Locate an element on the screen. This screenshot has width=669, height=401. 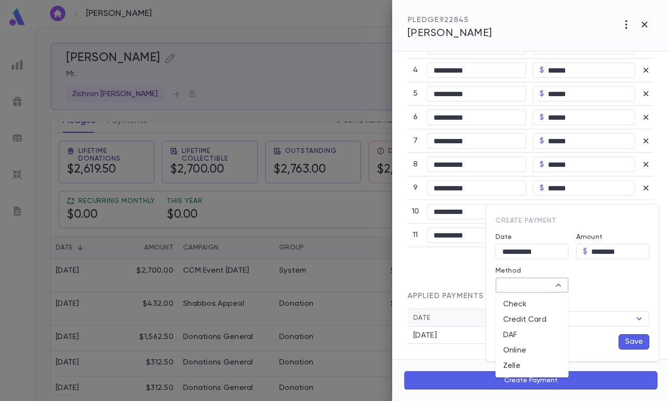
li: Zelle is located at coordinates (532, 366).